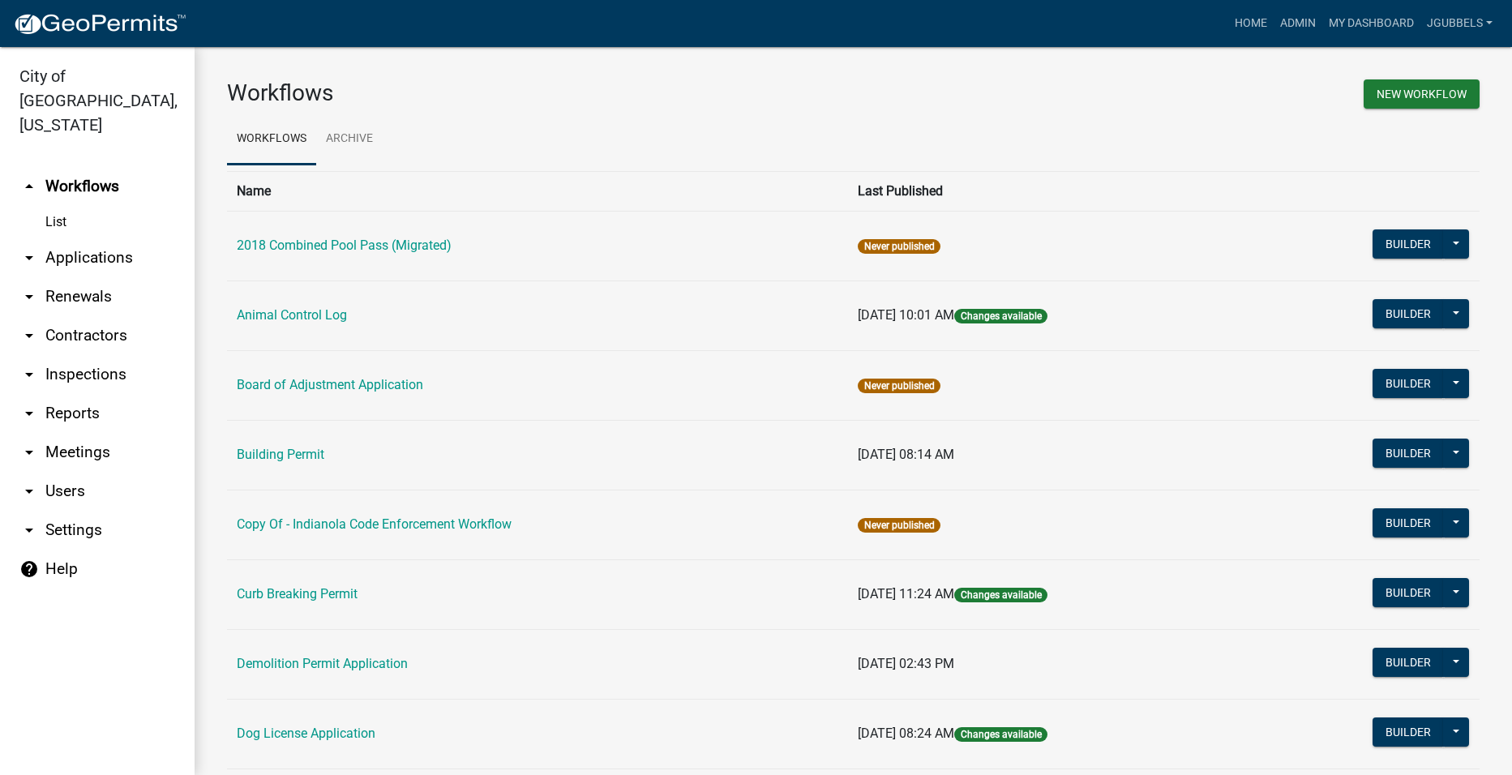 The width and height of the screenshot is (1512, 775). Describe the element at coordinates (29, 569) in the screenshot. I see `i: help` at that location.